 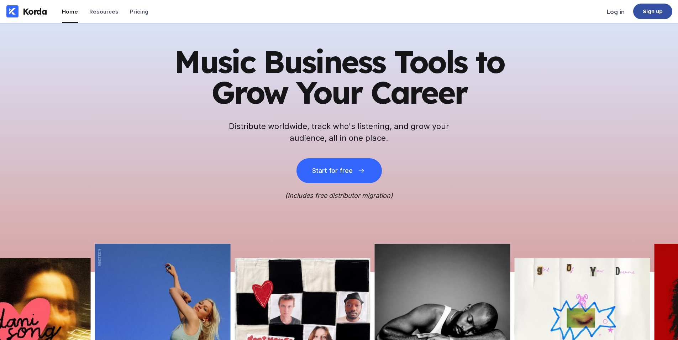 What do you see at coordinates (653, 11) in the screenshot?
I see `div: Sign up` at bounding box center [653, 11].